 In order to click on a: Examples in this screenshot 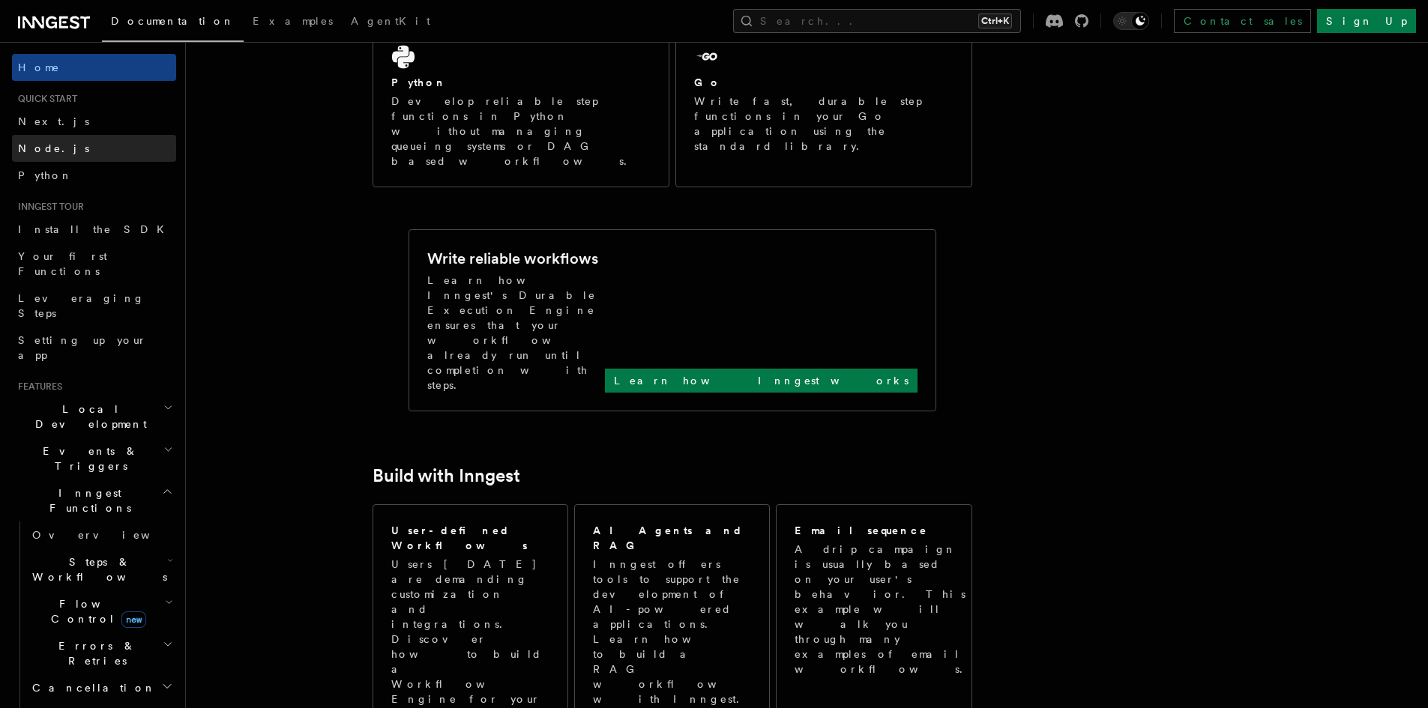, I will do `click(292, 22)`.